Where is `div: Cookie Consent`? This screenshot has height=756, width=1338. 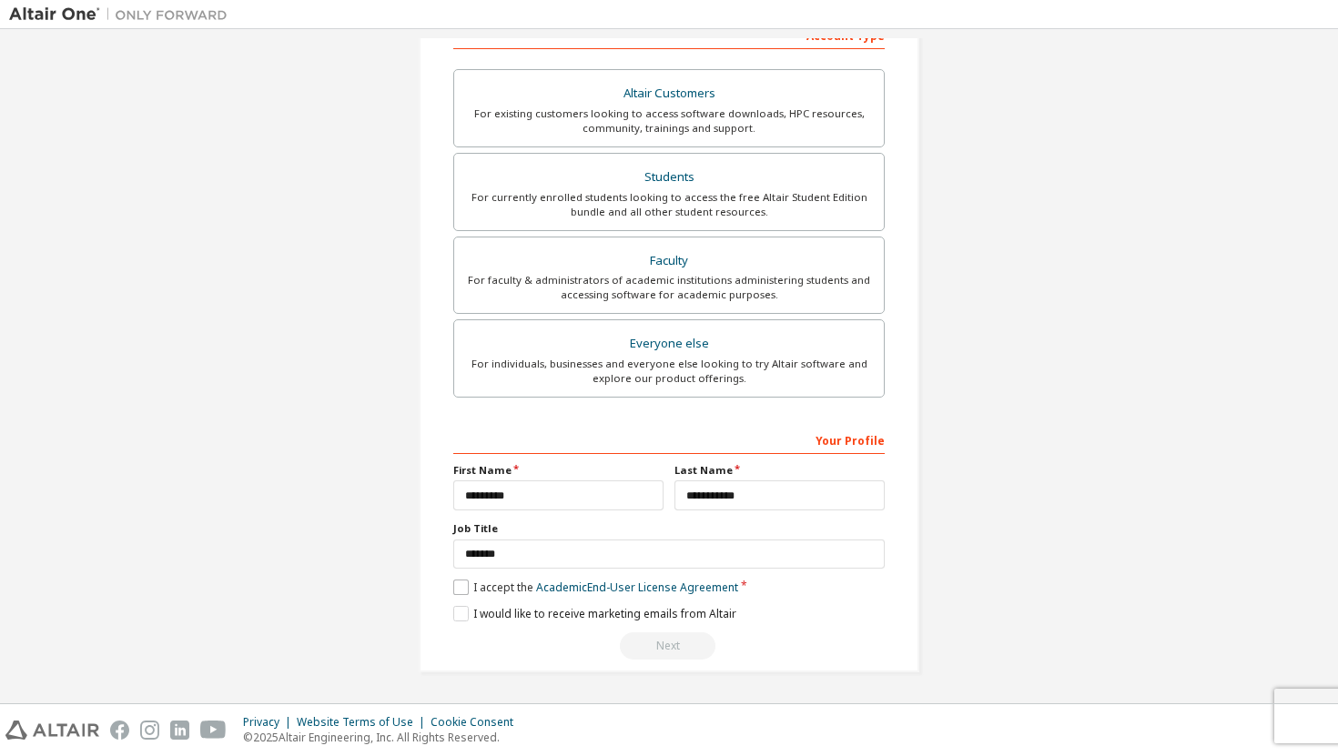 div: Cookie Consent is located at coordinates (477, 723).